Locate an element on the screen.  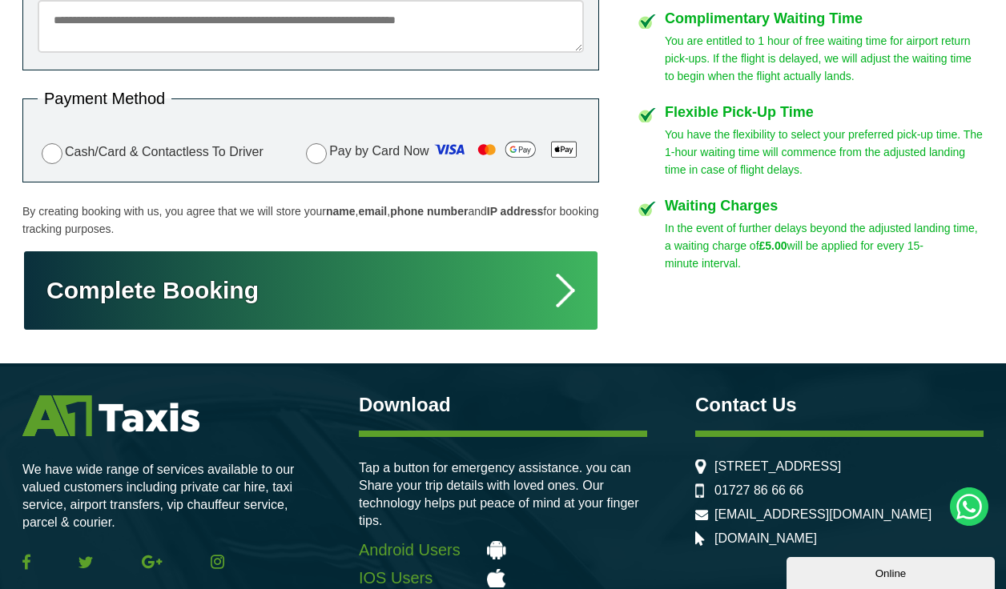
h4: Flexible Pick-Up Time is located at coordinates (824, 112).